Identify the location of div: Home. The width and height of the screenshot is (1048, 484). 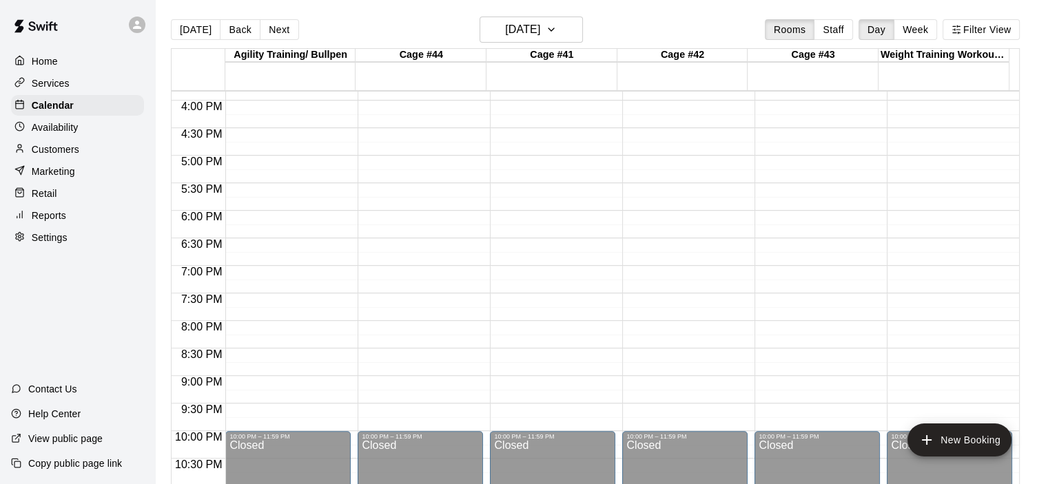
(77, 61).